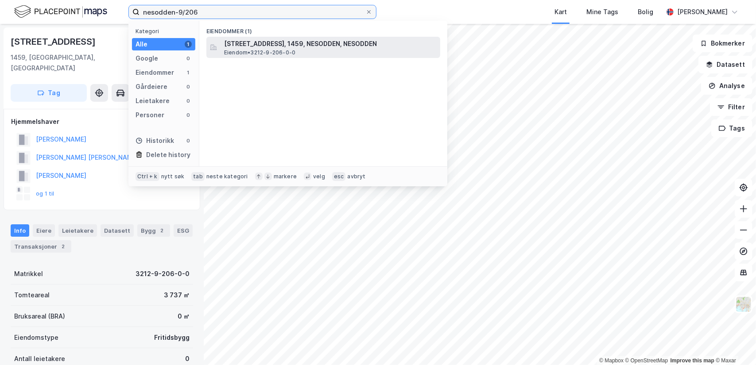  Describe the element at coordinates (165, 31) in the screenshot. I see `div: Kategori` at that location.